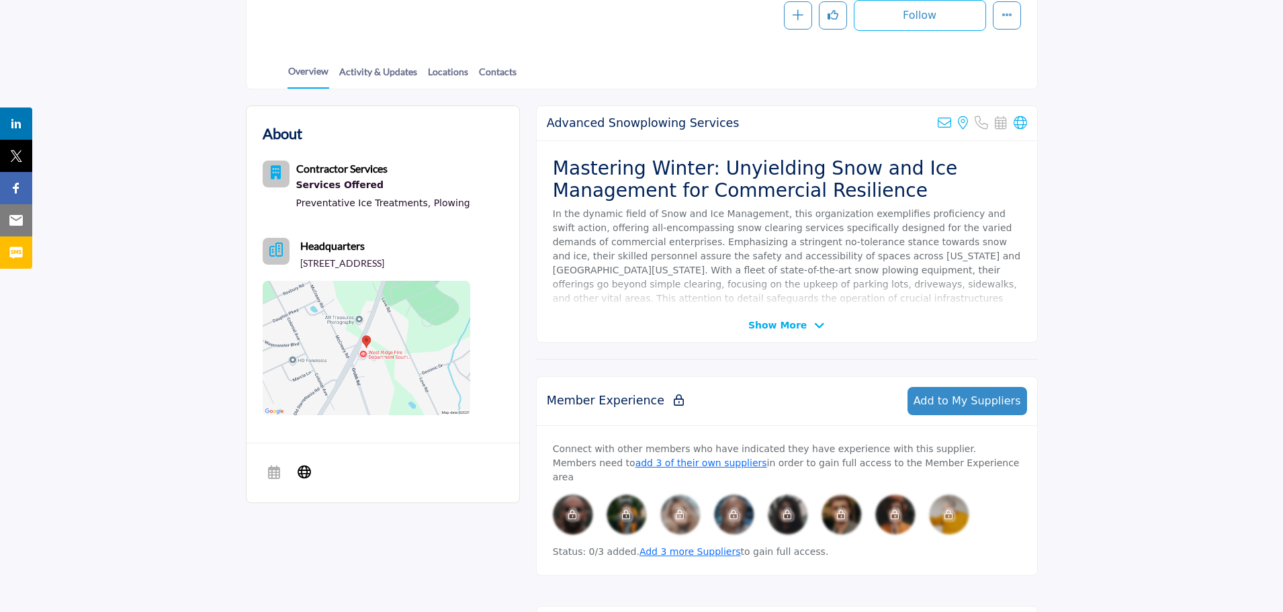  What do you see at coordinates (786, 179) in the screenshot?
I see `h2: Mastering Winter: Unyielding Snow and Ice Management for Commercial Resilience` at bounding box center [786, 179].